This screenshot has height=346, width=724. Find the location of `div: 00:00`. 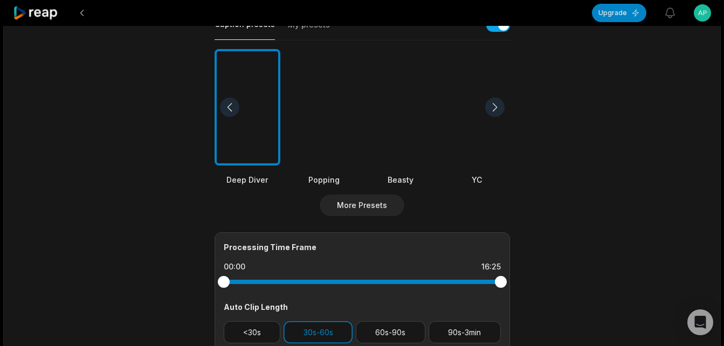

div: 00:00 is located at coordinates (234, 267).